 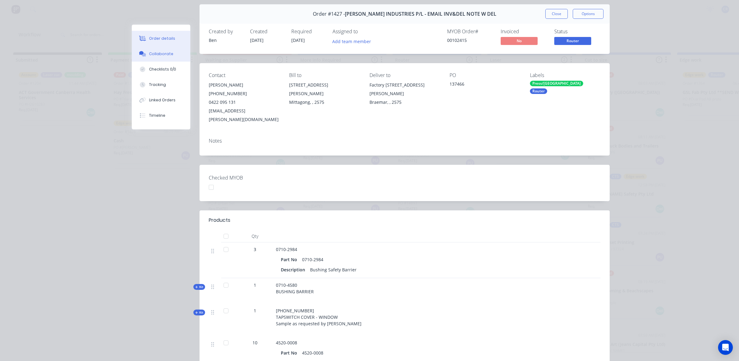 What do you see at coordinates (226, 31) in the screenshot?
I see `div: Created by` at bounding box center [226, 31].